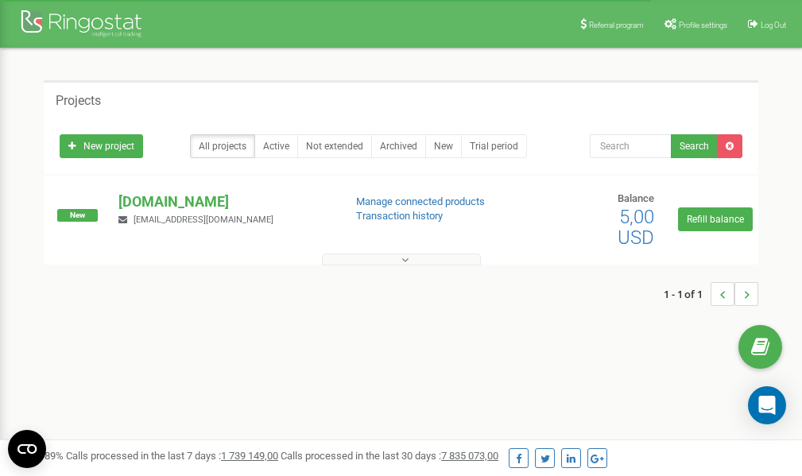 This screenshot has height=476, width=802. What do you see at coordinates (636, 227) in the screenshot?
I see `span: 5,00 USD` at bounding box center [636, 227].